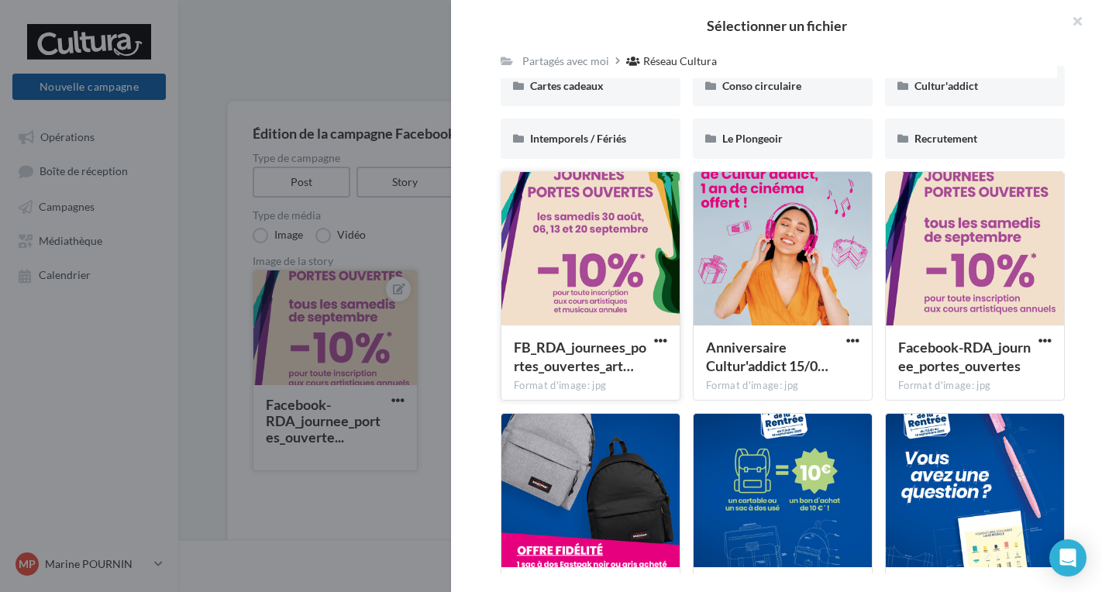  Describe the element at coordinates (762, 85) in the screenshot. I see `span: Conso circulaire` at that location.